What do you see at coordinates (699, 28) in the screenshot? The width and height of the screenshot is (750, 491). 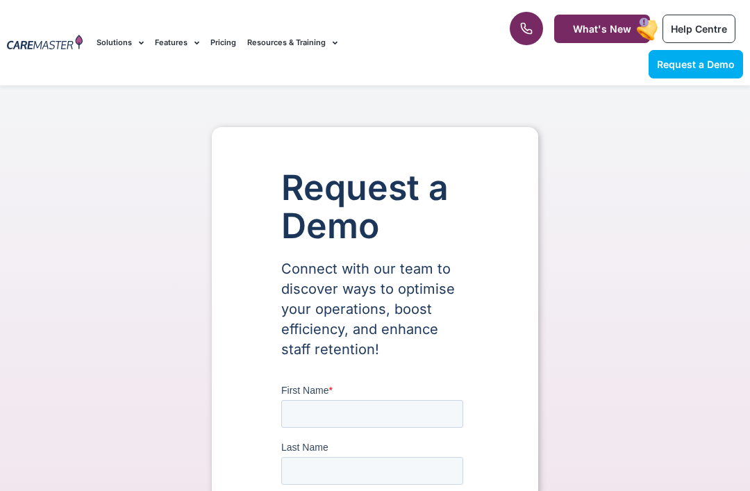 I see `a: Help Centre` at bounding box center [699, 28].